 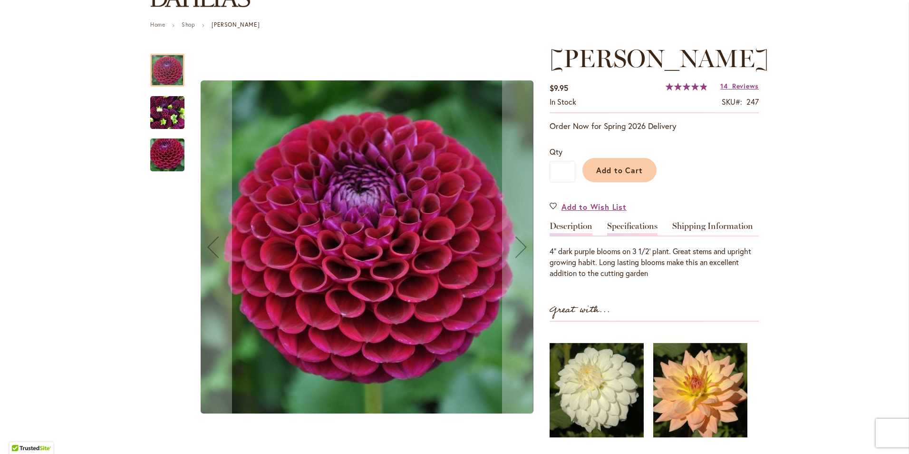 I want to click on img: SUMMER'S END, so click(x=701, y=390).